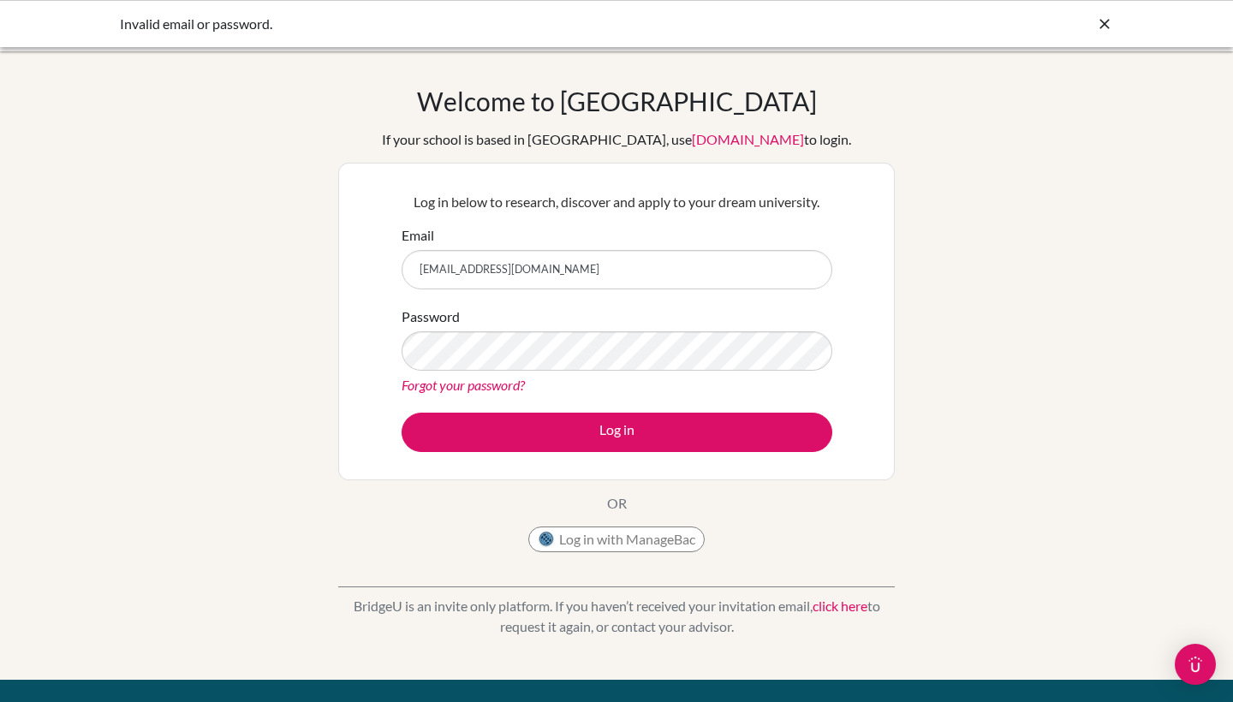  Describe the element at coordinates (616, 616) in the screenshot. I see `p: BridgeU is an invite only platform. If you haven’t received your invitation email, to request it ...` at that location.